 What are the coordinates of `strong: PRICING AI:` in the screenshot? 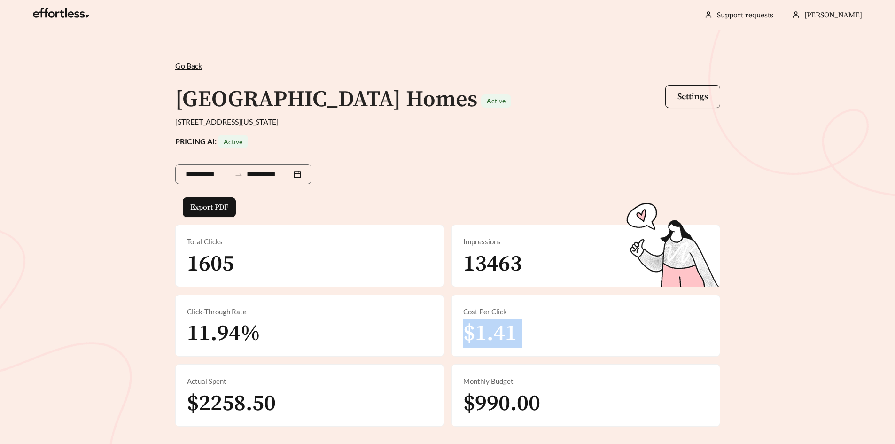 It's located at (211, 141).